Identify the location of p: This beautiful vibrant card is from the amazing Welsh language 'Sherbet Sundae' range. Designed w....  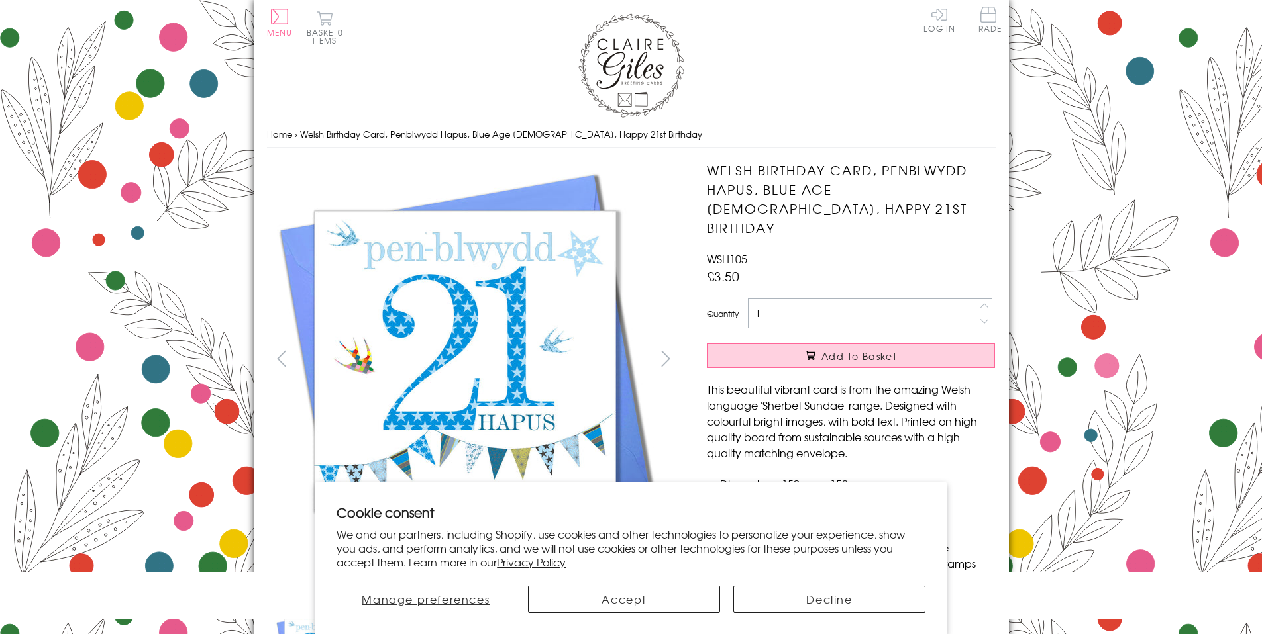
(850, 421).